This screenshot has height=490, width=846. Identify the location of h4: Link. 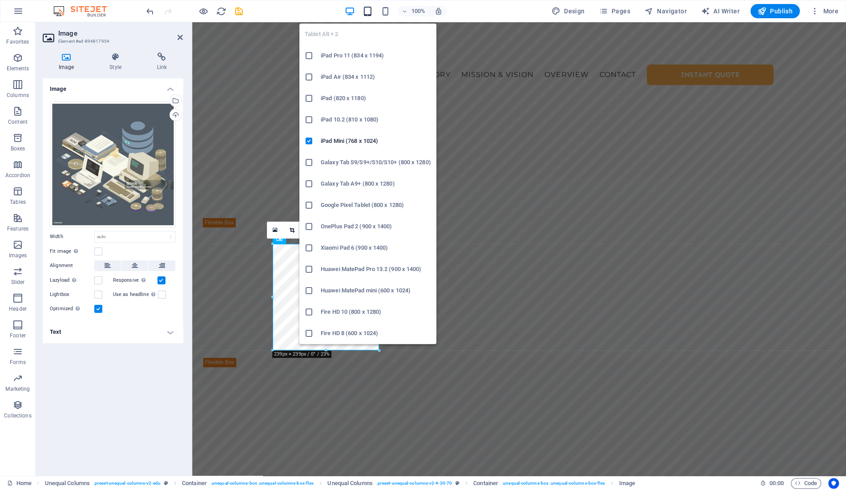
(162, 62).